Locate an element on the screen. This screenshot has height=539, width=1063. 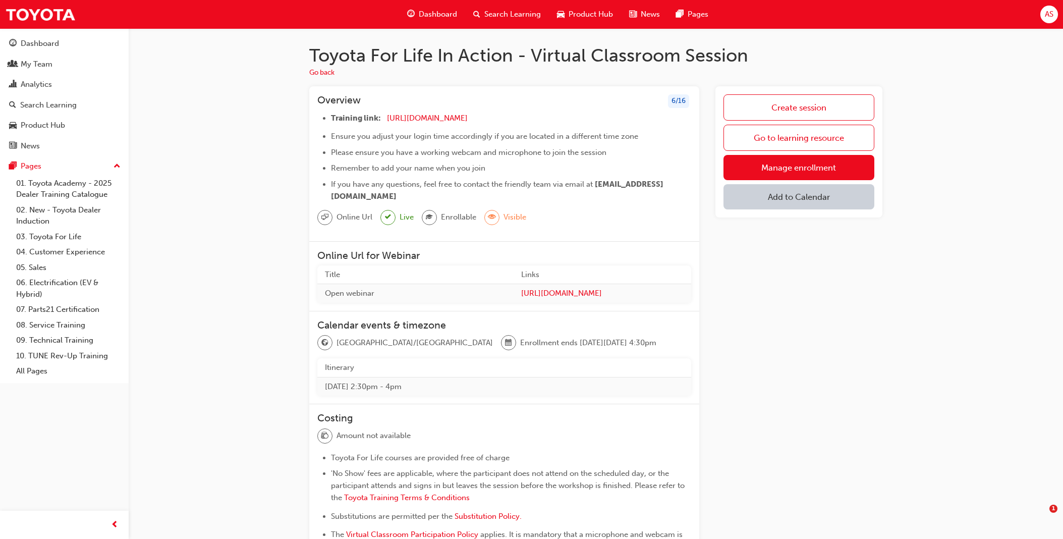
a: Manage enrollment is located at coordinates (799, 167).